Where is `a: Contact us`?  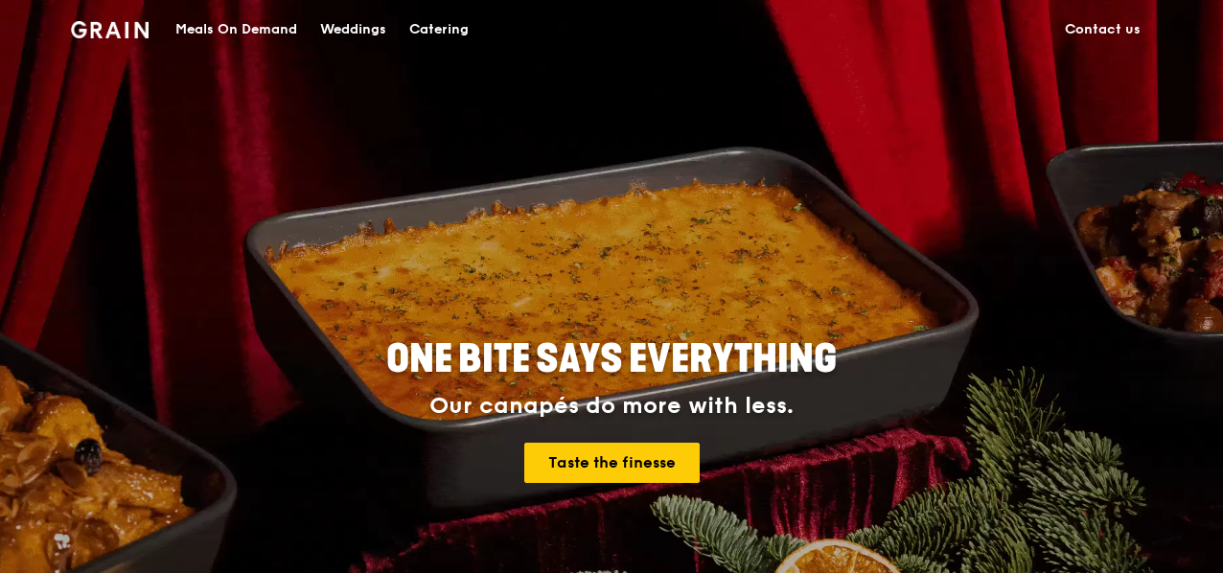 a: Contact us is located at coordinates (1102, 30).